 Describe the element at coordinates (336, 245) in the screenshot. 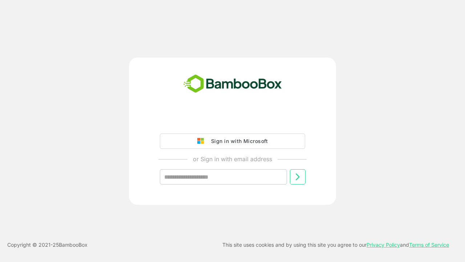

I see `p: This site uses cookies and by using this site you agree to our and` at that location.